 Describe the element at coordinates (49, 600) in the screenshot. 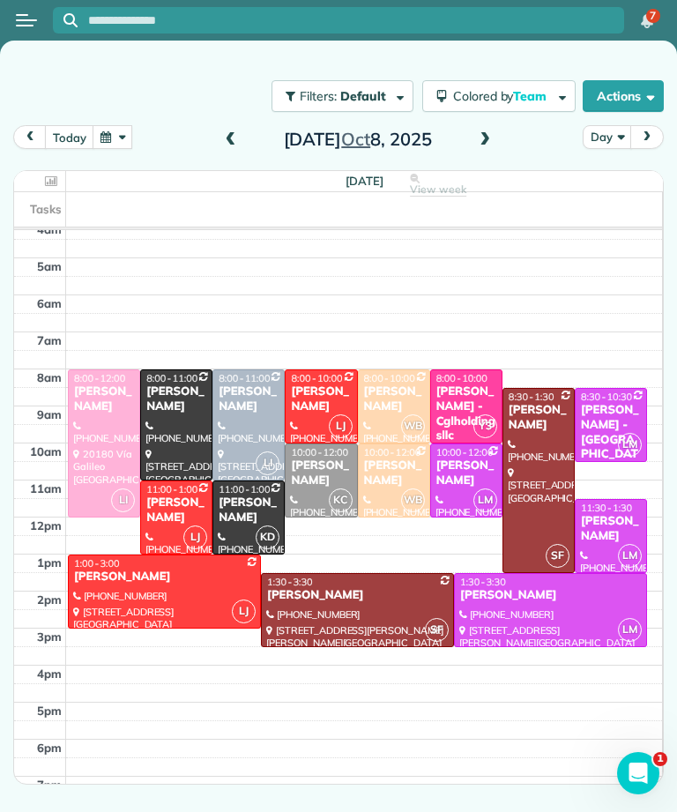

I see `span: 2pm` at that location.